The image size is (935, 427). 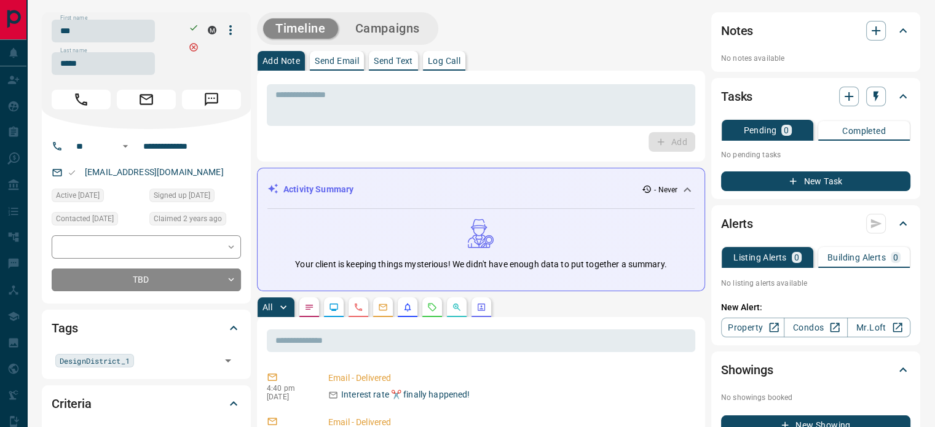 What do you see at coordinates (146, 100) in the screenshot?
I see `span: Email` at bounding box center [146, 100].